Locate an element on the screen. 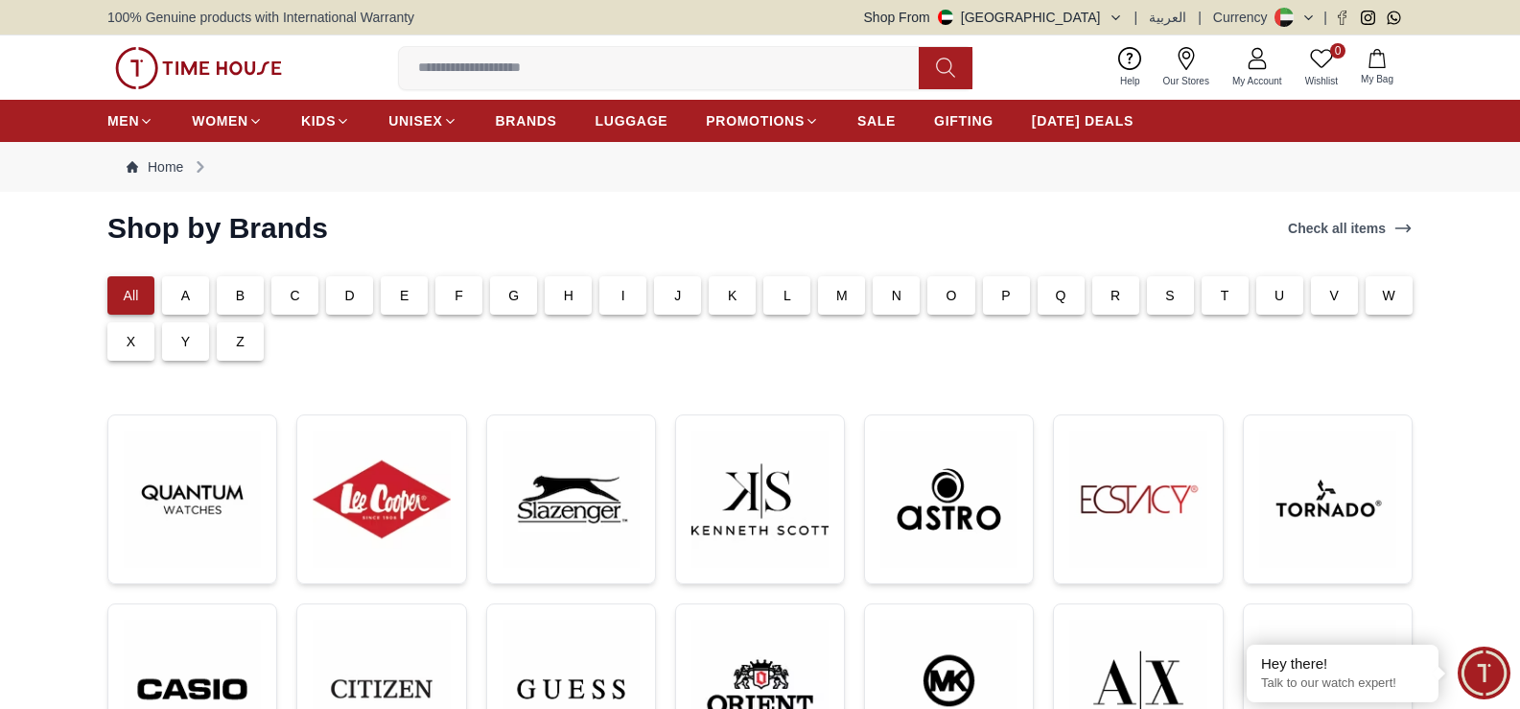 This screenshot has width=1520, height=709. span: WOMEN is located at coordinates (220, 121).